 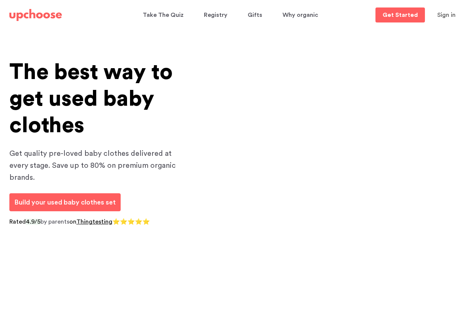 What do you see at coordinates (400, 15) in the screenshot?
I see `p: Get Started` at bounding box center [400, 15].